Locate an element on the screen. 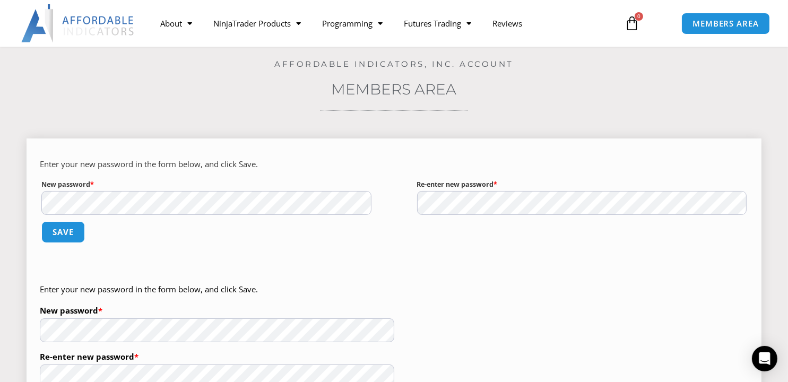 The width and height of the screenshot is (788, 382). a: Members Area is located at coordinates (394, 89).